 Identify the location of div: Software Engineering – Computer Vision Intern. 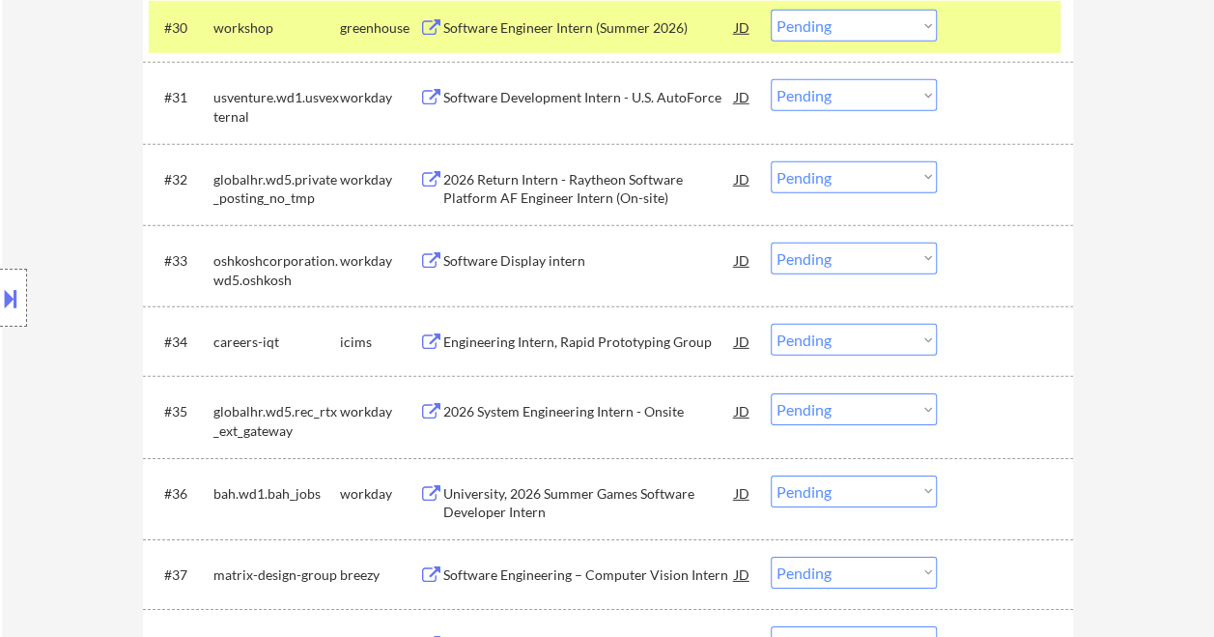
(589, 575).